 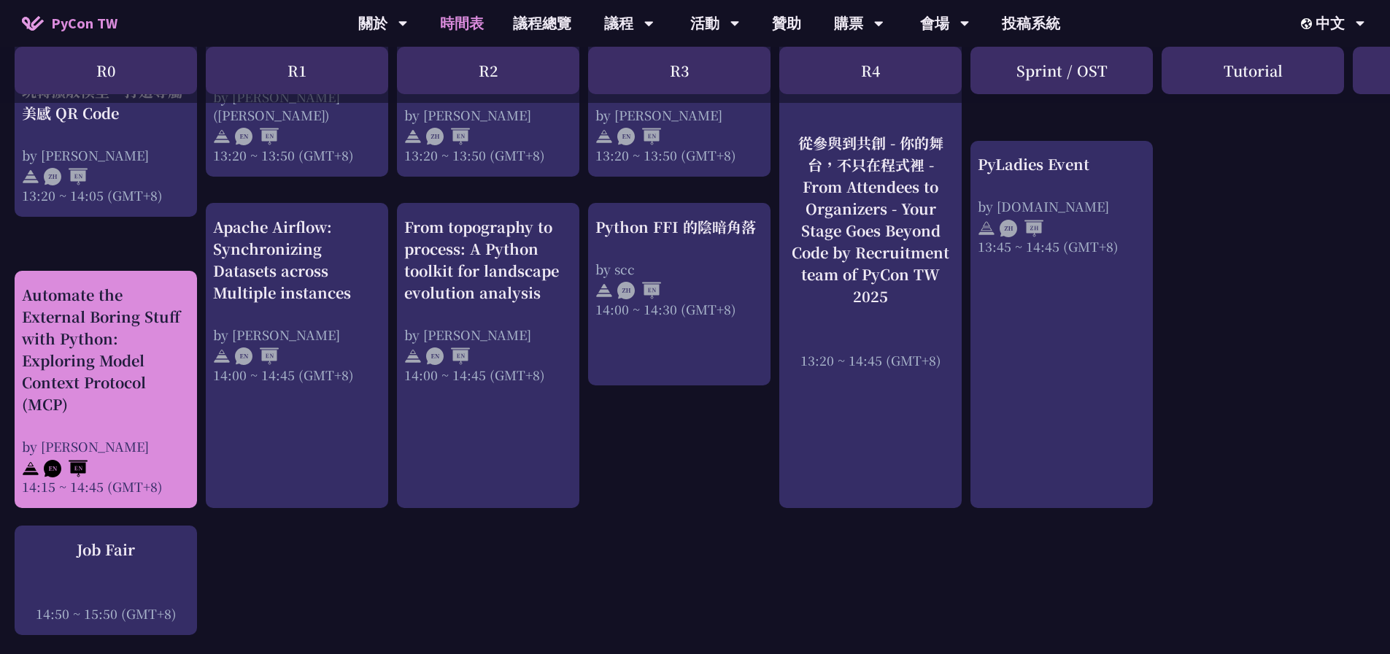 What do you see at coordinates (1308, 23) in the screenshot?
I see `img: Locale Icon` at bounding box center [1308, 23].